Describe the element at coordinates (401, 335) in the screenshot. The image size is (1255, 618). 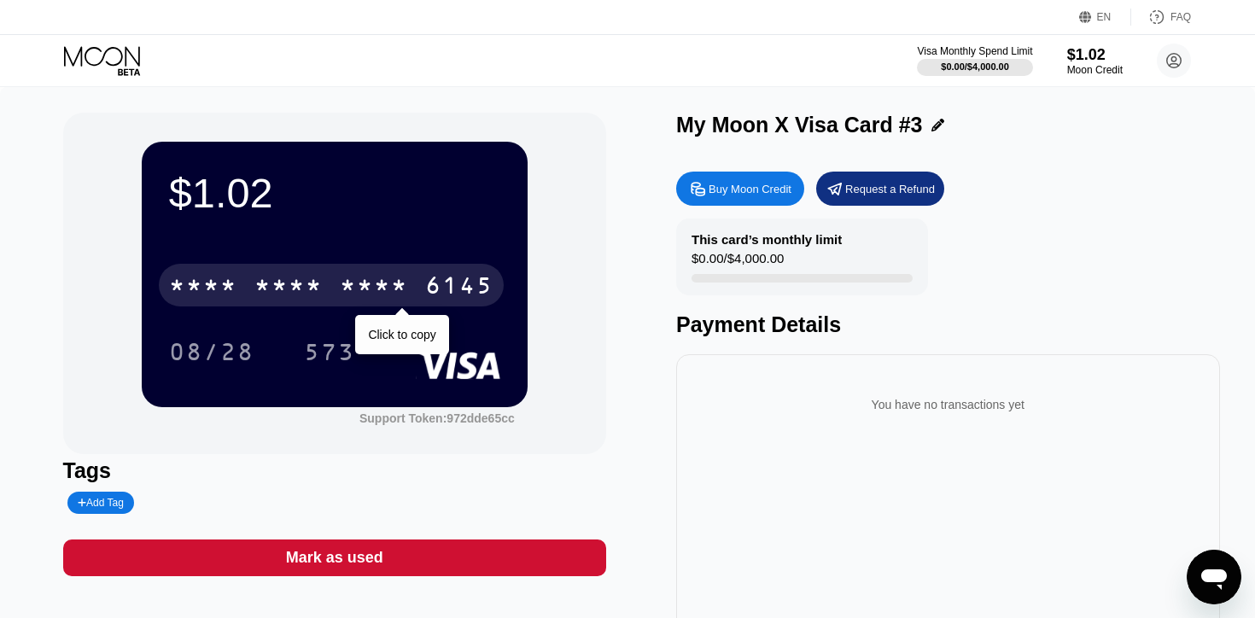
I see `div: Click to copy` at that location.